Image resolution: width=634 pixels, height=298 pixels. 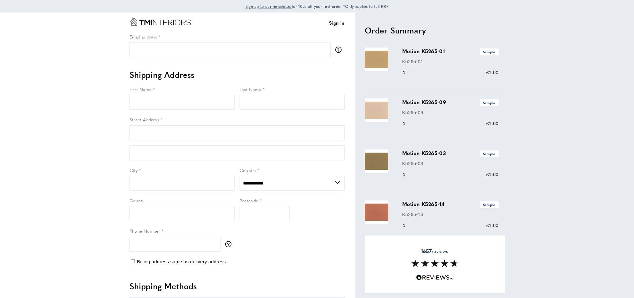 What do you see at coordinates (160, 22) in the screenshot?
I see `a: Go to Home page` at bounding box center [160, 22].